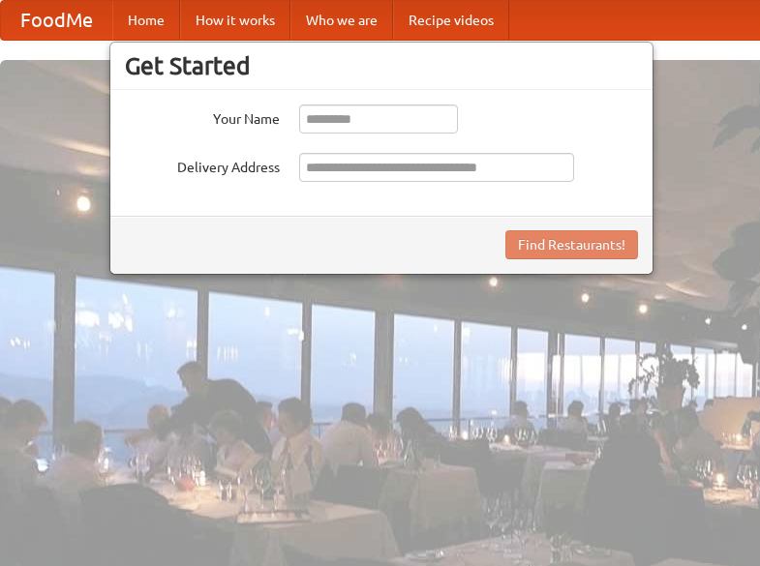 The height and width of the screenshot is (566, 760). Describe the element at coordinates (235, 20) in the screenshot. I see `a: How it works` at that location.